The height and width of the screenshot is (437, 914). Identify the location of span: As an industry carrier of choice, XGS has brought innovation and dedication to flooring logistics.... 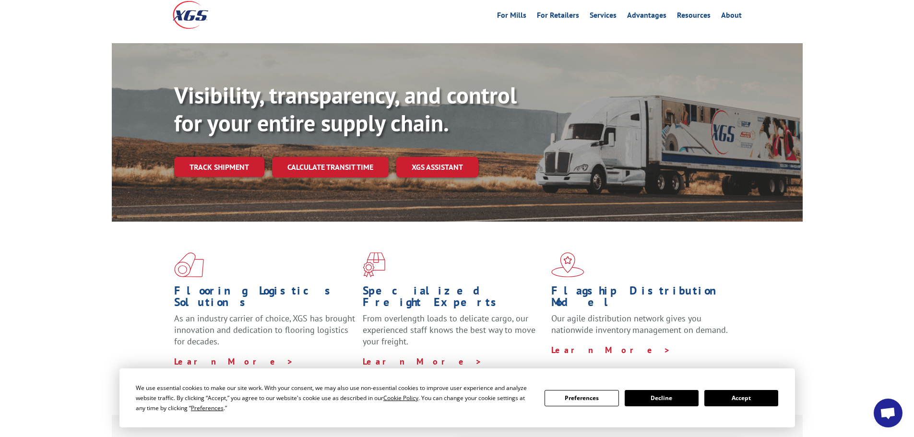
(264, 330).